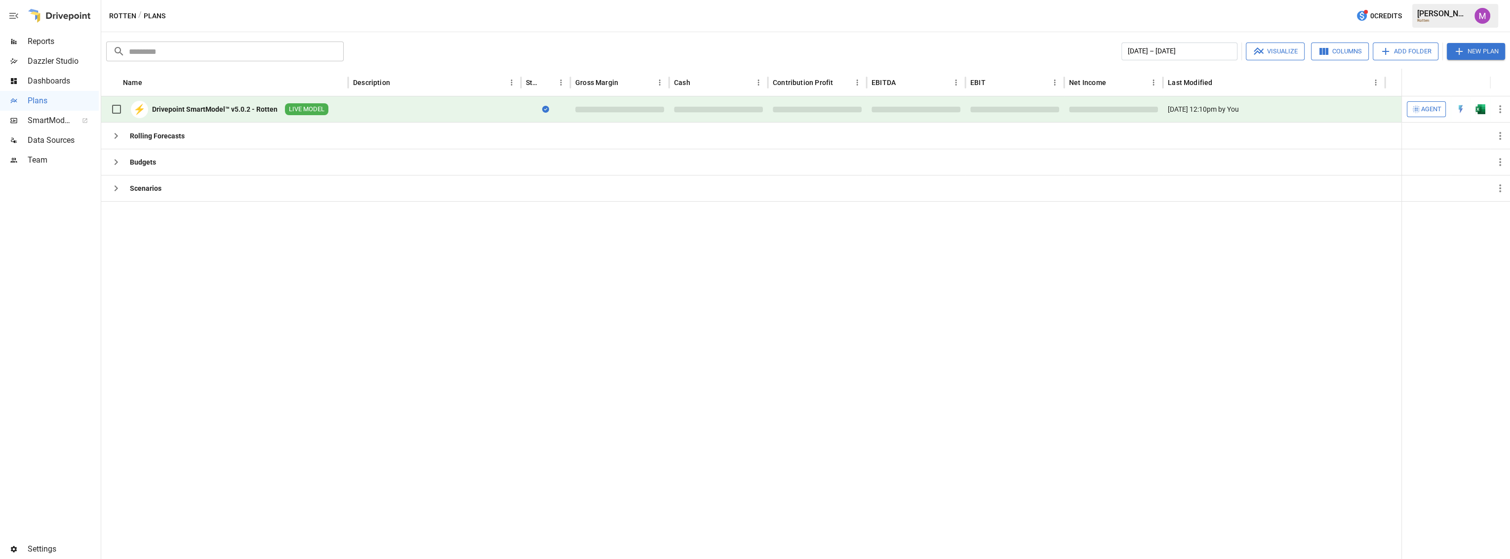  Describe the element at coordinates (1481, 109) in the screenshot. I see `div: Open in Excel` at that location.